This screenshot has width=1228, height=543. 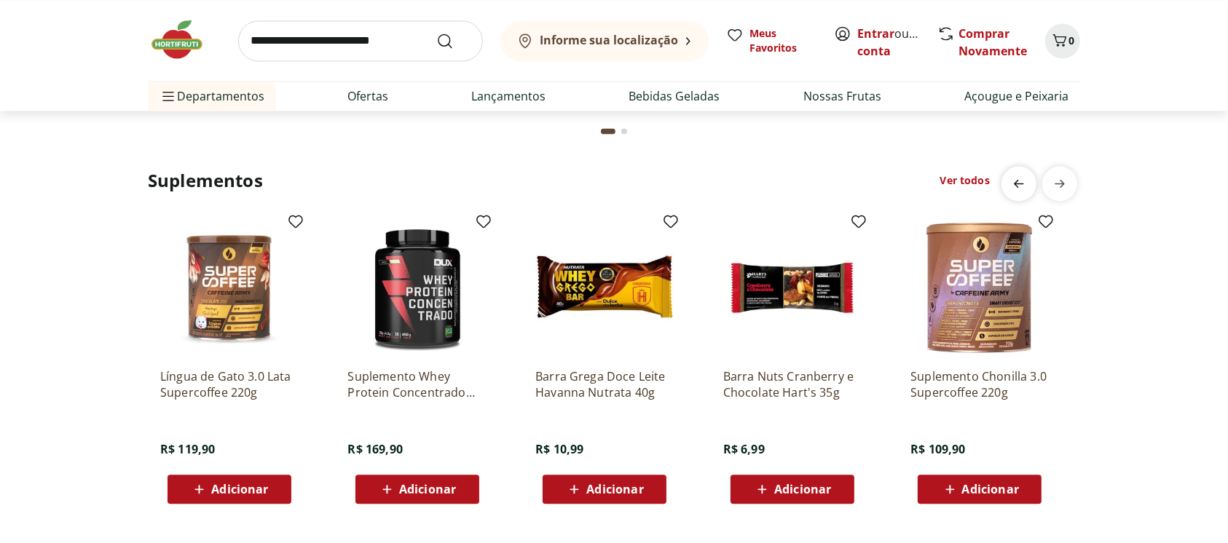 I want to click on span: Departamentos, so click(x=212, y=96).